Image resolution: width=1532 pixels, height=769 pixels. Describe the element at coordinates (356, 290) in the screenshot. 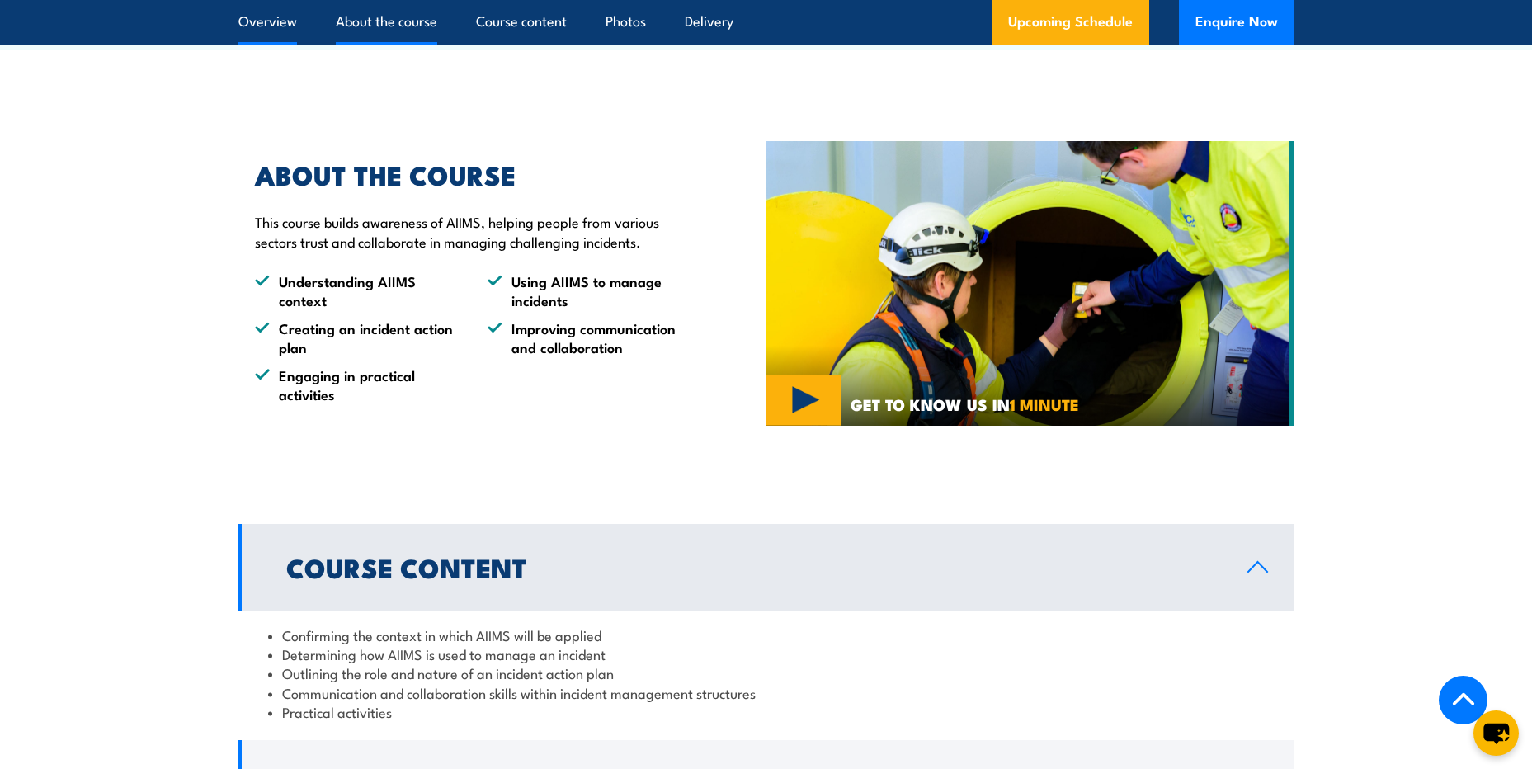

I see `li: Understanding AIIMS context` at that location.